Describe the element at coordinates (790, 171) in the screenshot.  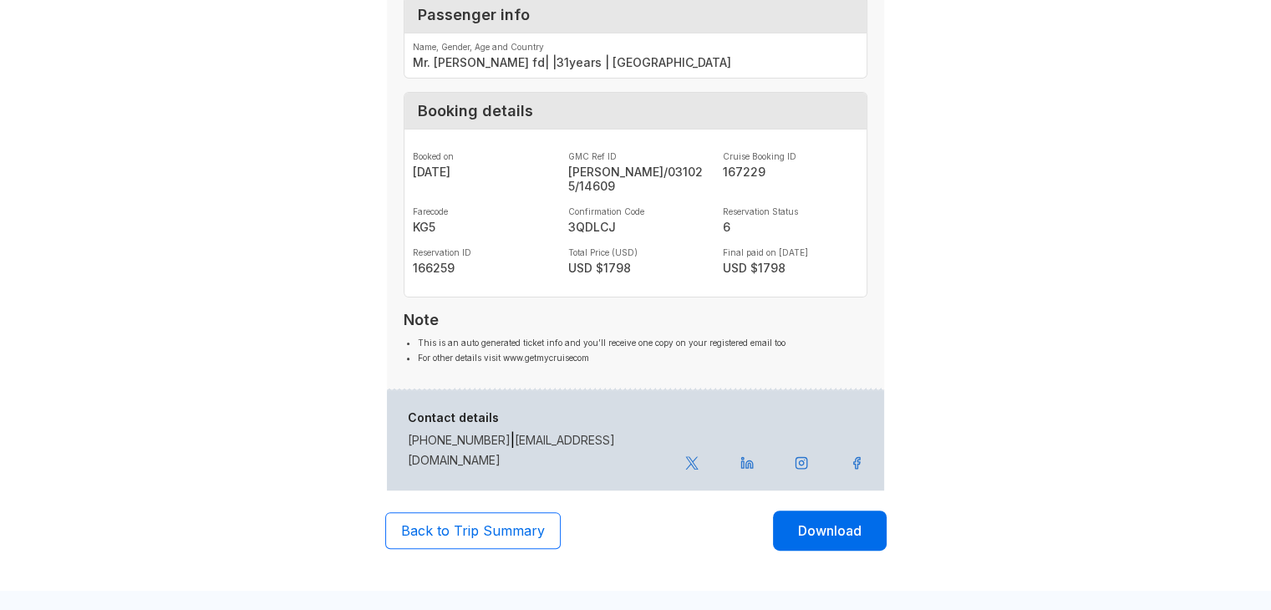
I see `strong: 167229` at that location.